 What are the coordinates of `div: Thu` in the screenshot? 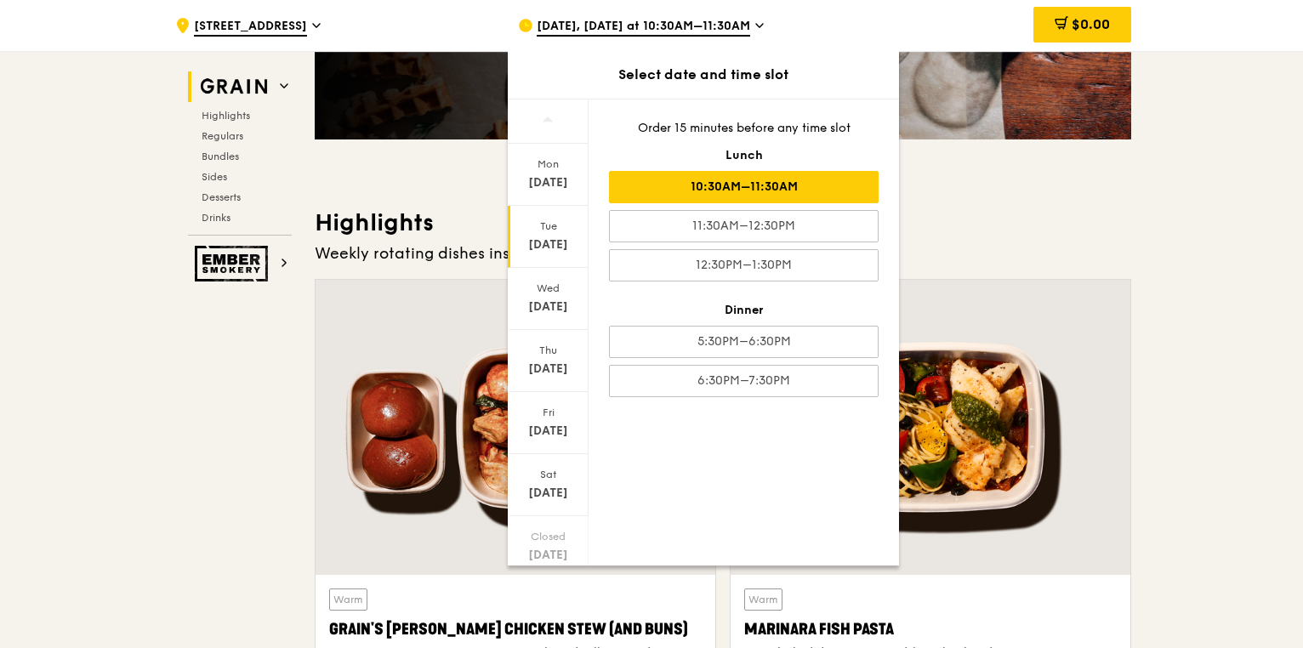 It's located at (548, 350).